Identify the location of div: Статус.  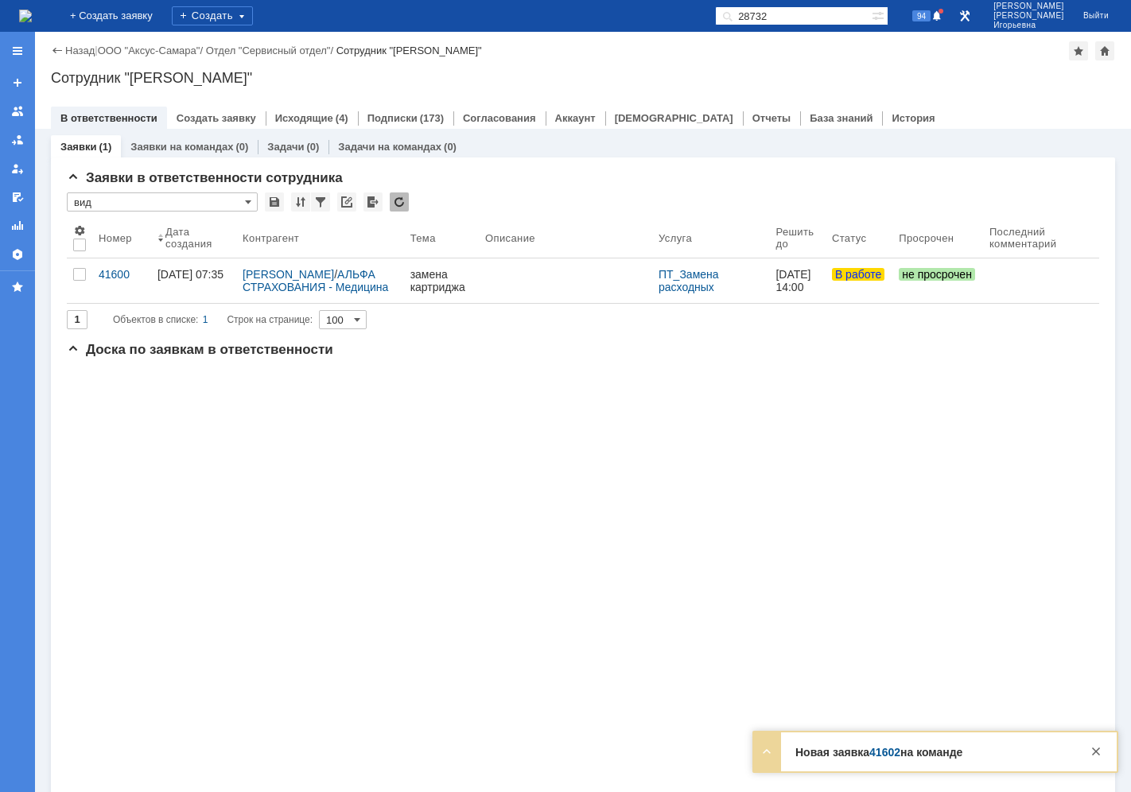
(849, 238).